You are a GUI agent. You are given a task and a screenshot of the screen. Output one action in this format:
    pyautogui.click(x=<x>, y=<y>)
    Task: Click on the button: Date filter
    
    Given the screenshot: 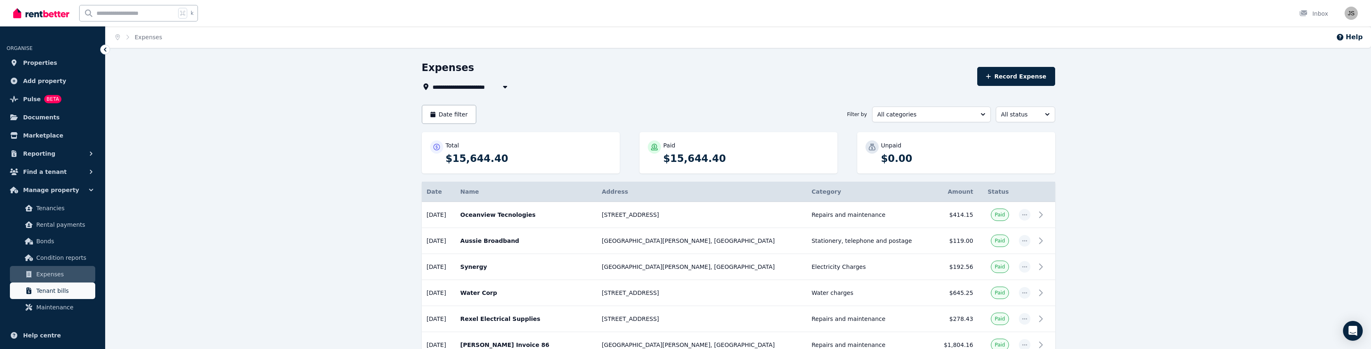 What is the action you would take?
    pyautogui.click(x=449, y=114)
    